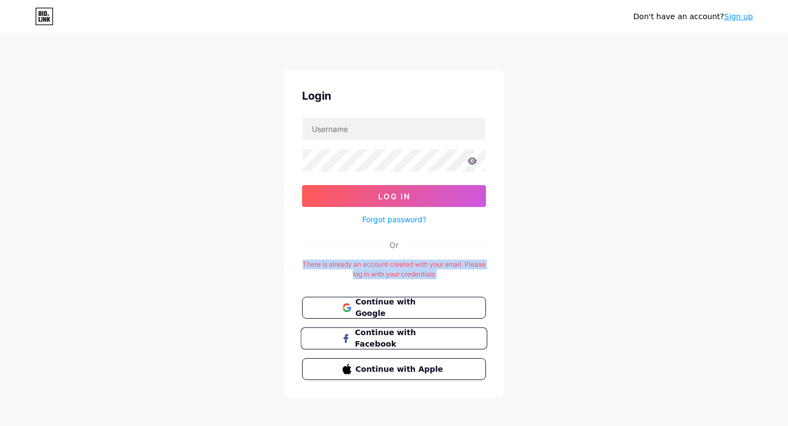 The height and width of the screenshot is (426, 788). What do you see at coordinates (394, 269) in the screenshot?
I see `div: There is already an account created with your email. Please log in with your credentials` at bounding box center [394, 269].